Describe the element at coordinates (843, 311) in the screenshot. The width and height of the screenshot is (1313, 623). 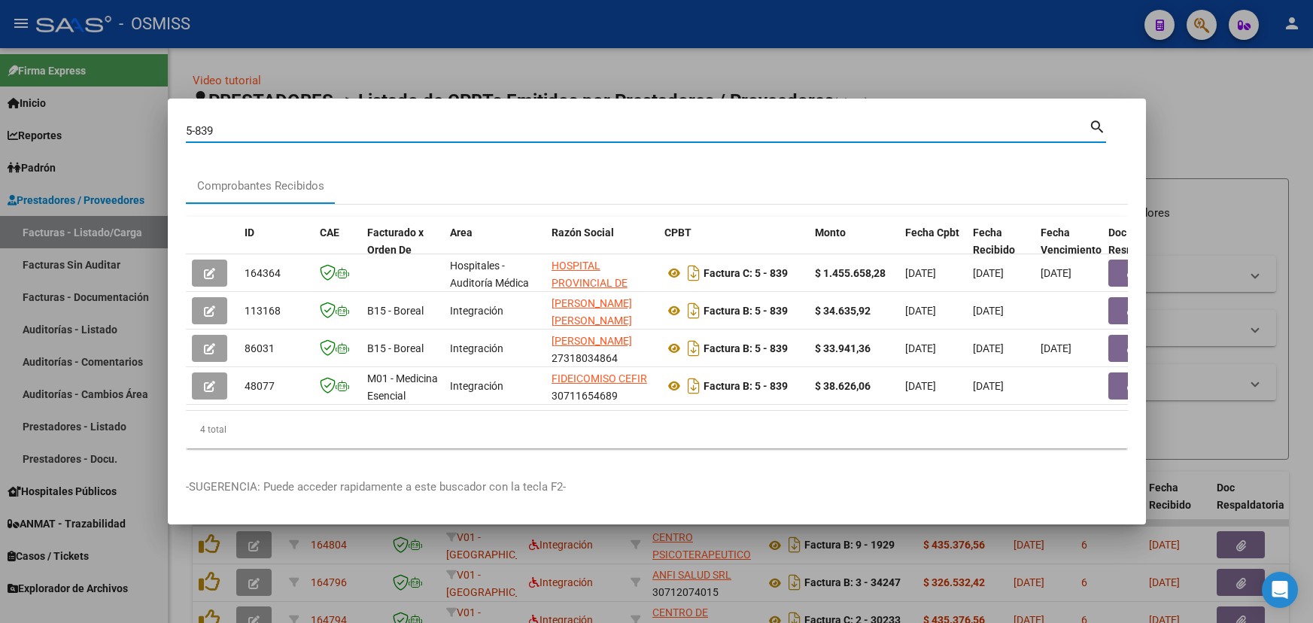
I see `strong: $ 34.635,92` at that location.